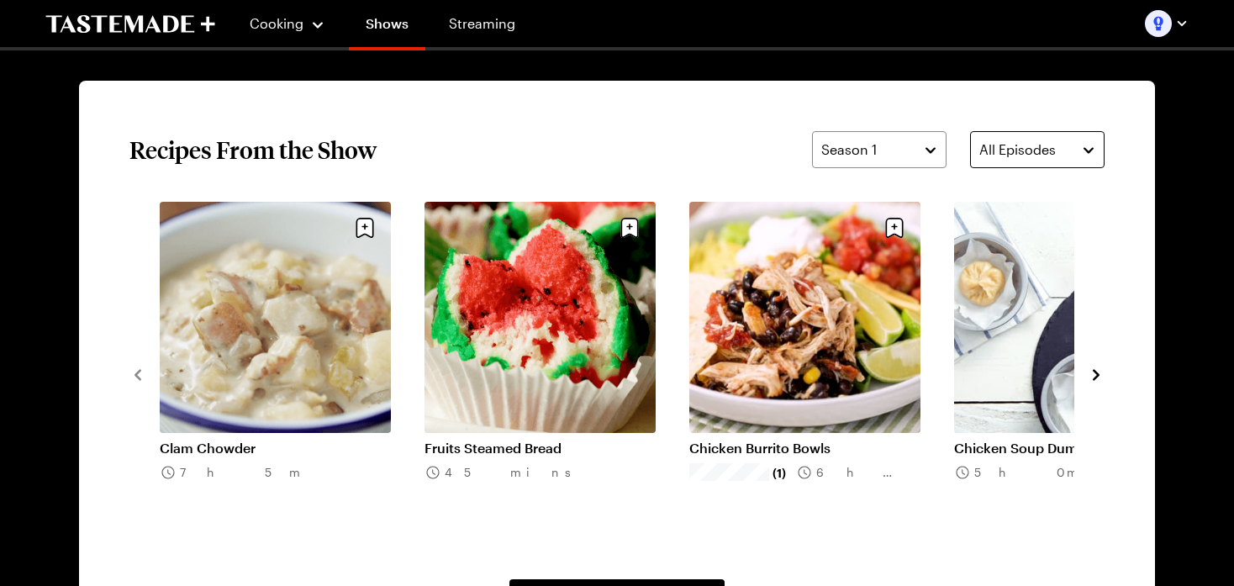  Describe the element at coordinates (1086, 373) in the screenshot. I see `div: 4 / 8` at that location.